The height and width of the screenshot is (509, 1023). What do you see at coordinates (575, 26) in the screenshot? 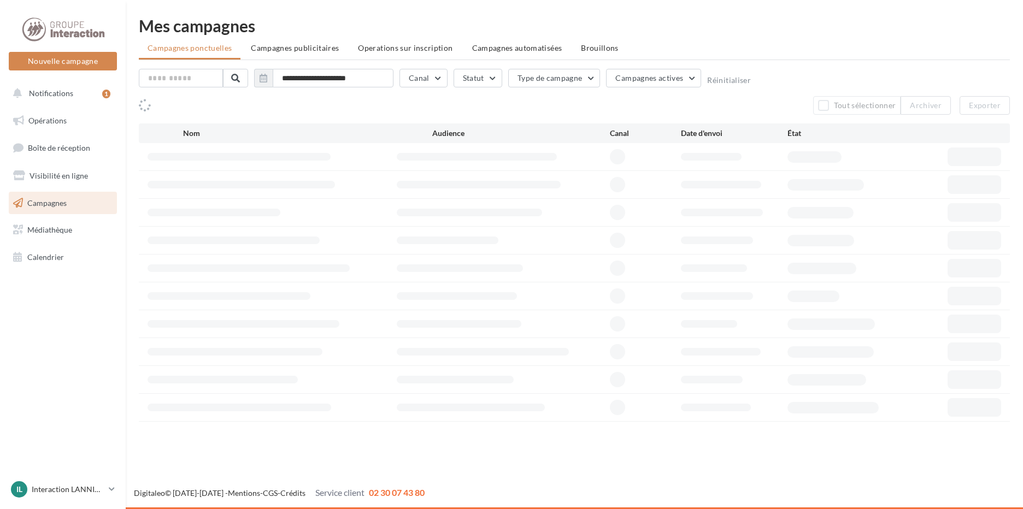
I see `div: Mes campagnes` at bounding box center [575, 26].